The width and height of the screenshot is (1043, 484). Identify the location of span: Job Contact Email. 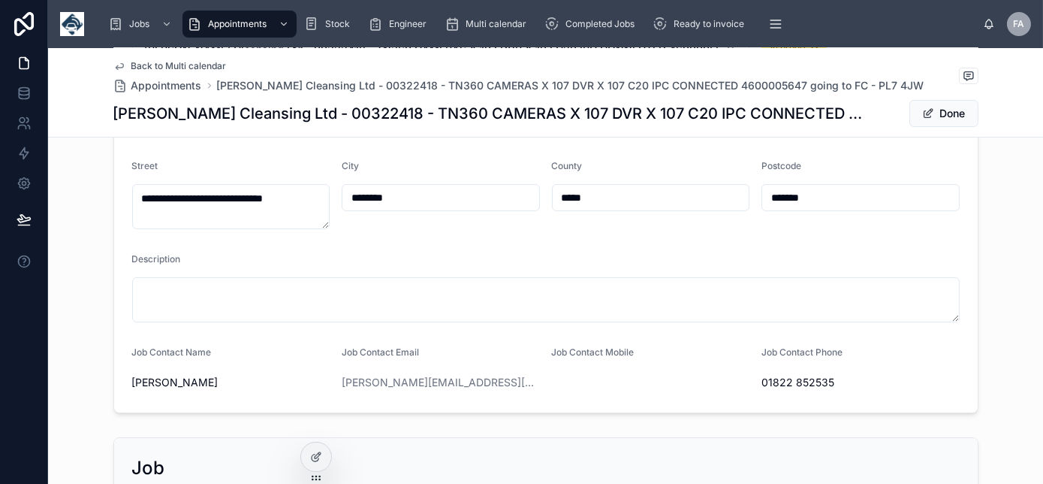
(380, 352).